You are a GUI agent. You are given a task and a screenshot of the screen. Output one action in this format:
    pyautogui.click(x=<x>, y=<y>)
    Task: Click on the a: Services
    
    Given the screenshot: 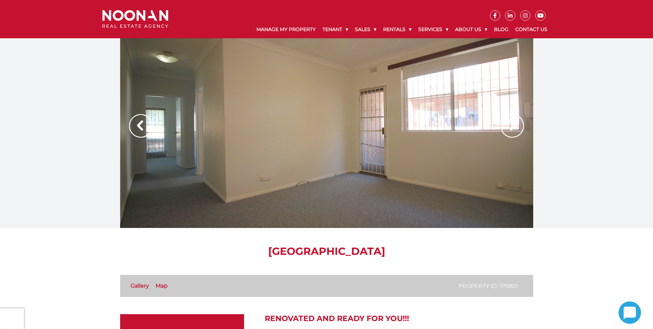 What is the action you would take?
    pyautogui.click(x=433, y=29)
    